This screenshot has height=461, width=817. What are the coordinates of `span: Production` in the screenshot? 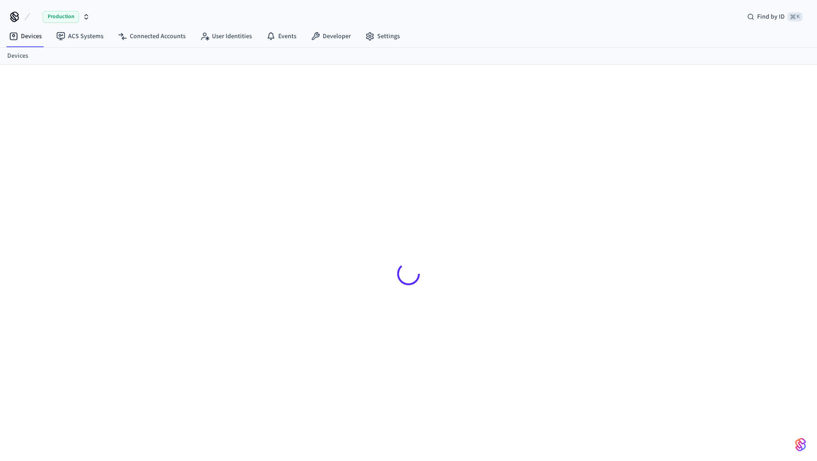 It's located at (61, 17).